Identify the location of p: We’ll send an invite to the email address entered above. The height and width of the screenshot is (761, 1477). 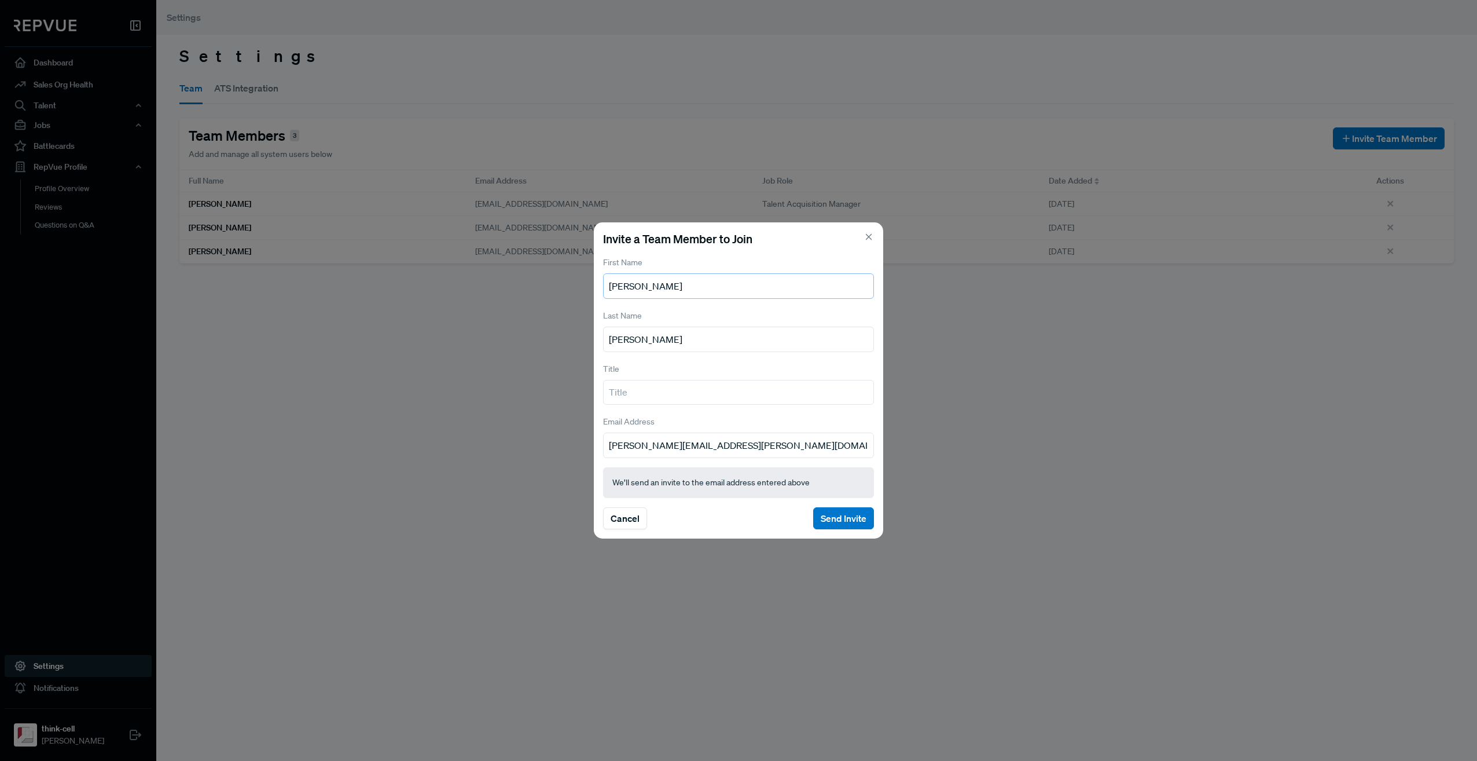
(739, 482).